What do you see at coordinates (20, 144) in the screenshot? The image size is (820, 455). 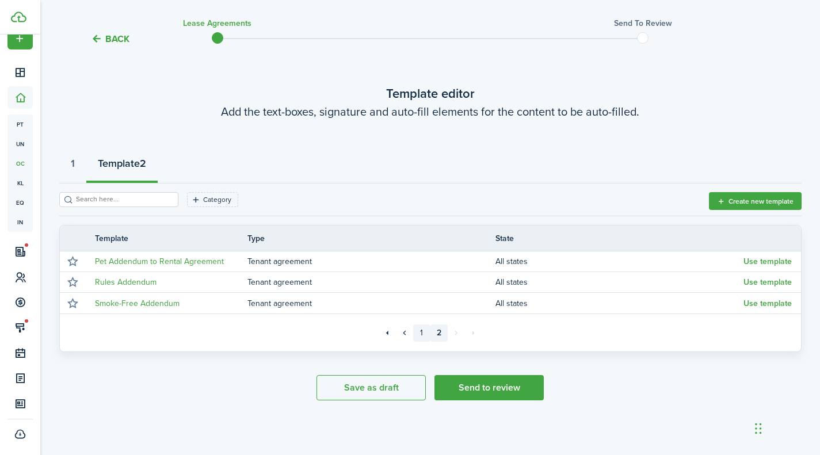 I see `span: un` at bounding box center [20, 144].